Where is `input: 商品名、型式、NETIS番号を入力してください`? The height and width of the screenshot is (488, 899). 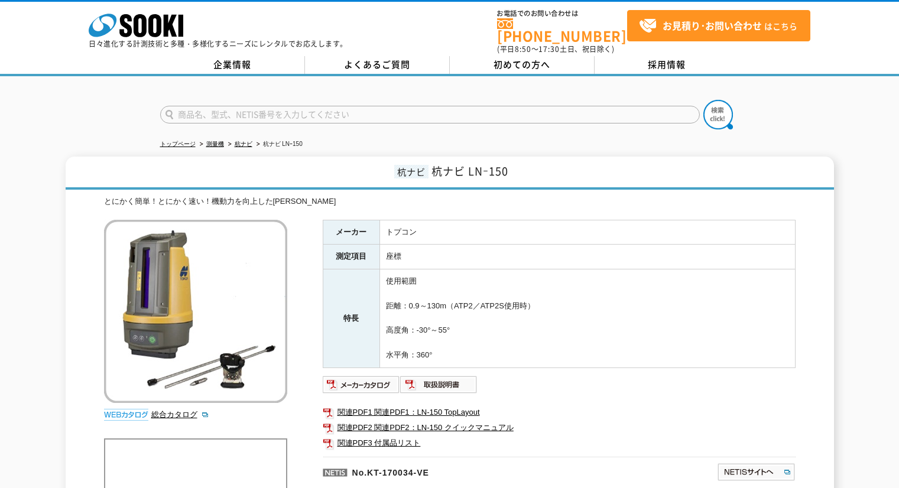 input: 商品名、型式、NETIS番号を入力してください is located at coordinates (430, 115).